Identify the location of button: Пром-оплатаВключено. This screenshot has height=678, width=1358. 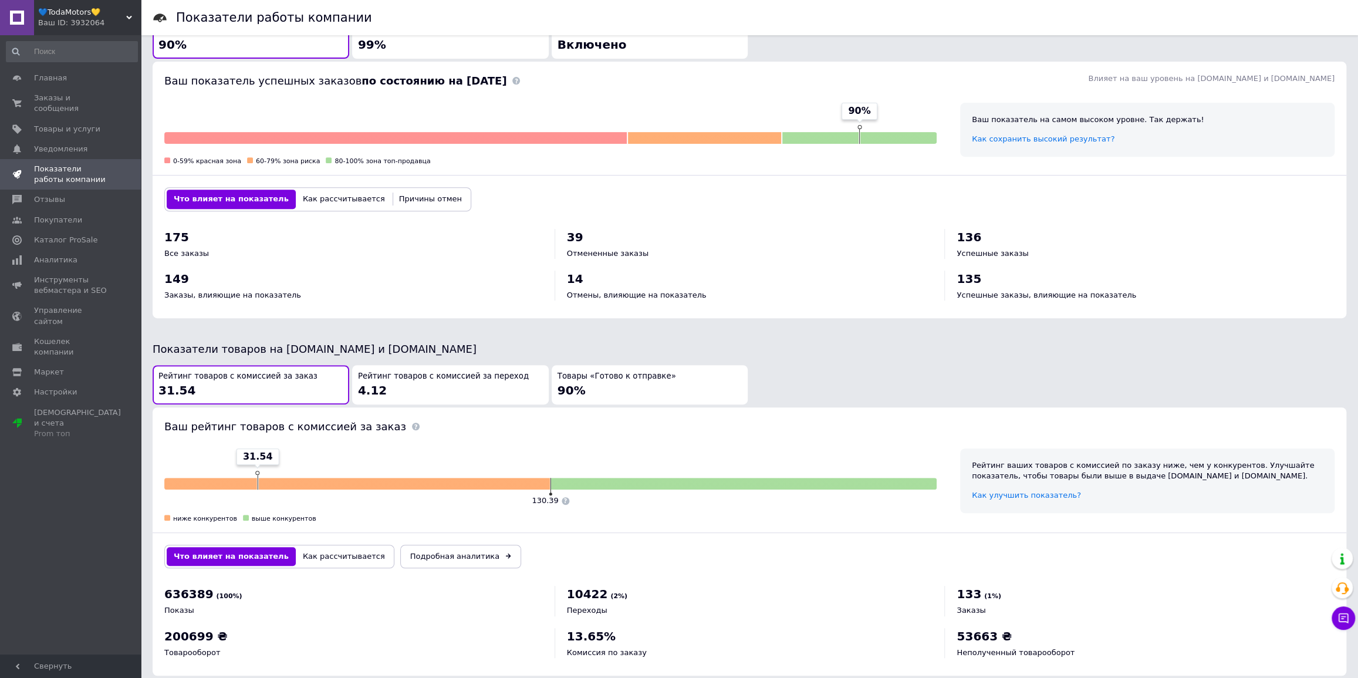
(650, 39).